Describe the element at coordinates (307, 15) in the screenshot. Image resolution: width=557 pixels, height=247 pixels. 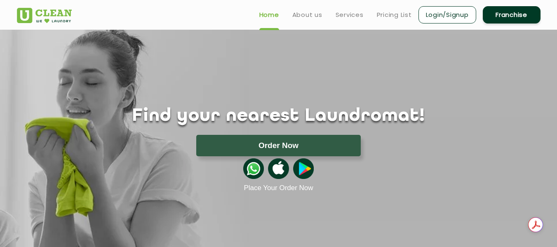
I see `a: About us` at that location.